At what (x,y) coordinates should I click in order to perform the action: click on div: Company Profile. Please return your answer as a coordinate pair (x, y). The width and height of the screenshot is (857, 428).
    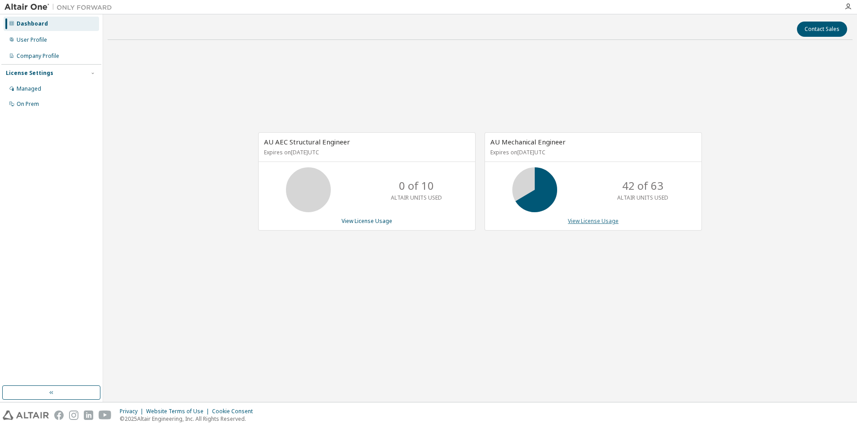
    Looking at the image, I should click on (38, 56).